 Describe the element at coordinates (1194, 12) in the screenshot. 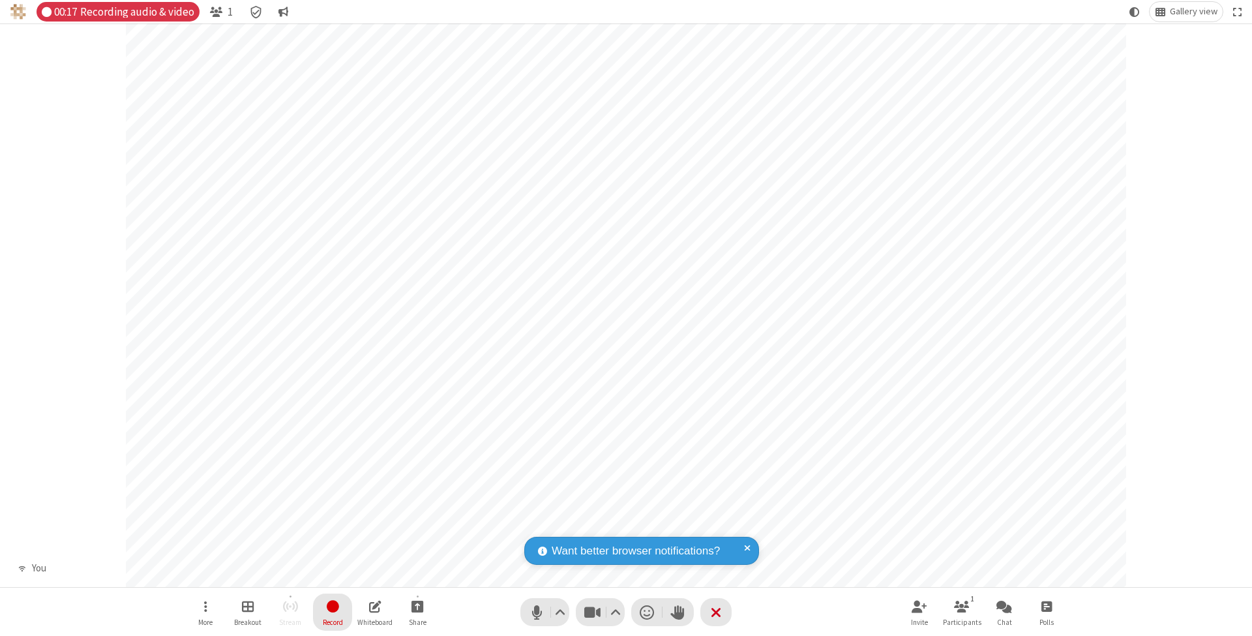

I see `span: Gallery view` at that location.